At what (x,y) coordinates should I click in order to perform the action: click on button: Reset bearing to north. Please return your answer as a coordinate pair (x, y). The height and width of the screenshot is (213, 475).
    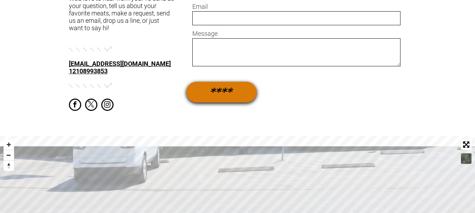
    Looking at the image, I should click on (9, 166).